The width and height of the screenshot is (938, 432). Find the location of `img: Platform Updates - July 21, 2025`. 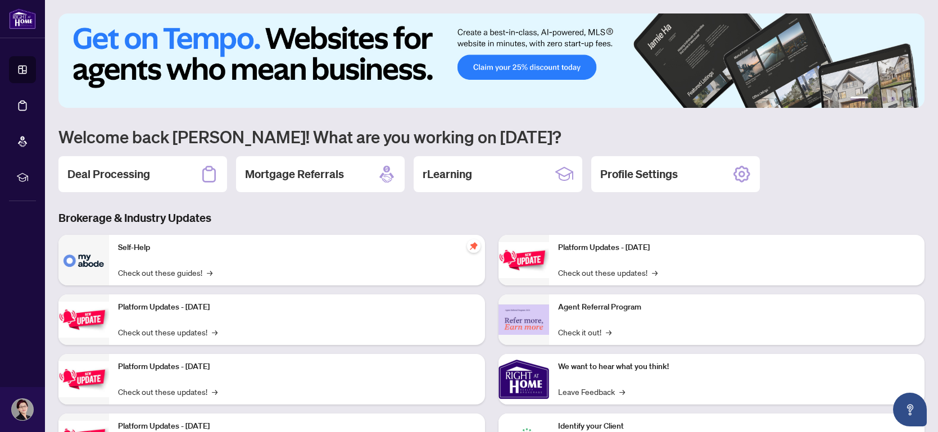

img: Platform Updates - July 21, 2025 is located at coordinates (84, 379).